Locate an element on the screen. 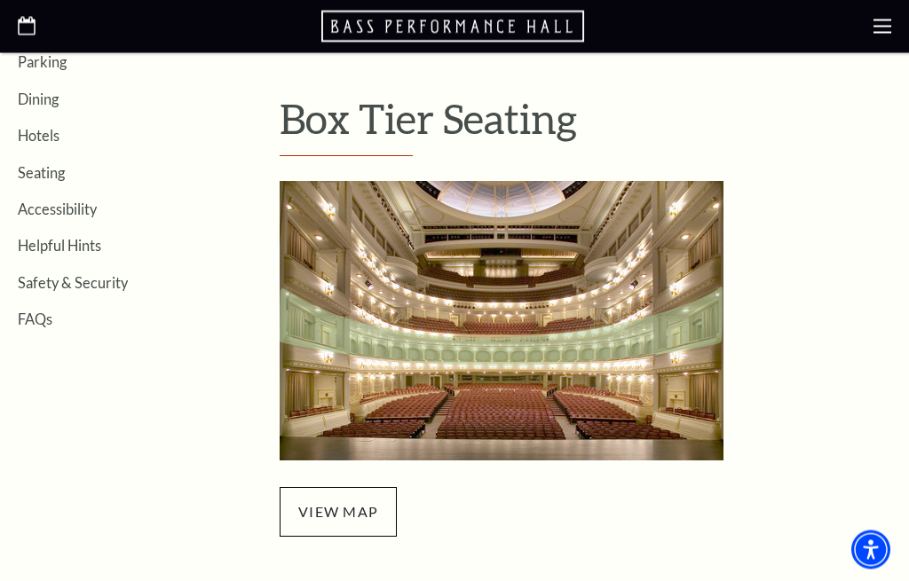  span: view map is located at coordinates (338, 513).